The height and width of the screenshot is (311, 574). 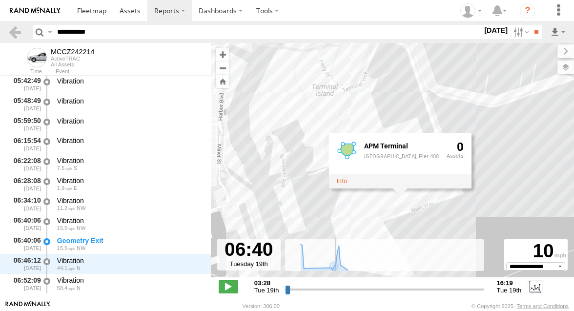 I want to click on div: MCCZ242214 - View Asset History, so click(x=73, y=52).